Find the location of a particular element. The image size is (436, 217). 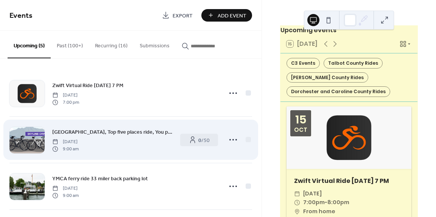

b: 0 is located at coordinates (200, 140).